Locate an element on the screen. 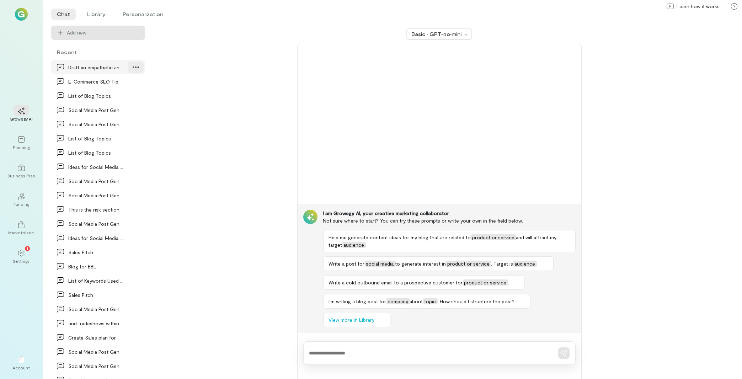  span: Write a cold outbound email to a prospective customer for is located at coordinates (396, 282).